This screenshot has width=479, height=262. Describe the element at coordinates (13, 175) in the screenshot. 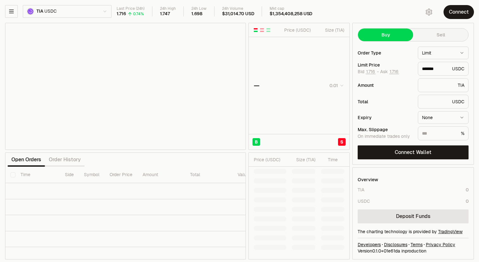

I see `button: Select all` at that location.